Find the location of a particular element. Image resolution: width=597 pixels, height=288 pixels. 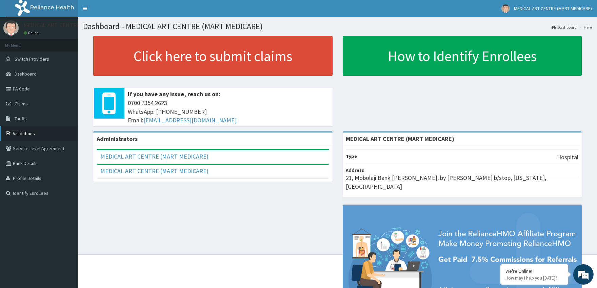

p: Hospital is located at coordinates (567, 157).